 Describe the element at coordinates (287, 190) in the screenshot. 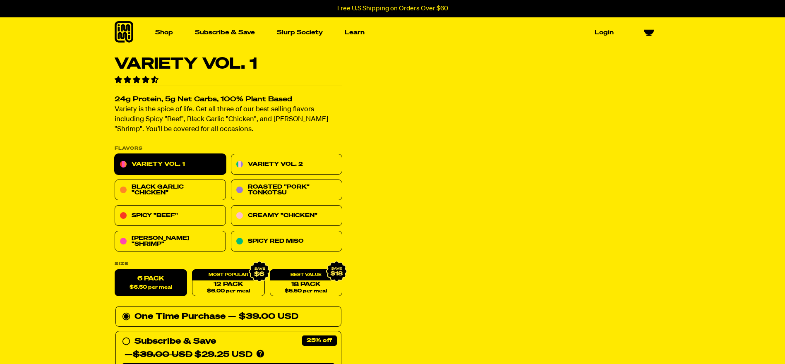

I see `a: Roasted "Pork" Tonkotsu` at that location.